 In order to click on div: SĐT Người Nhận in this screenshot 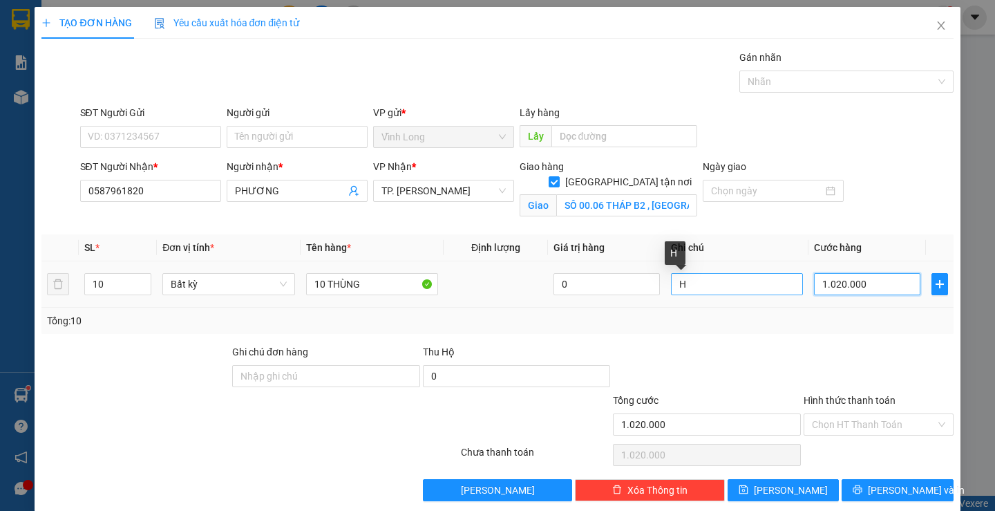, I will do `click(151, 167)`.